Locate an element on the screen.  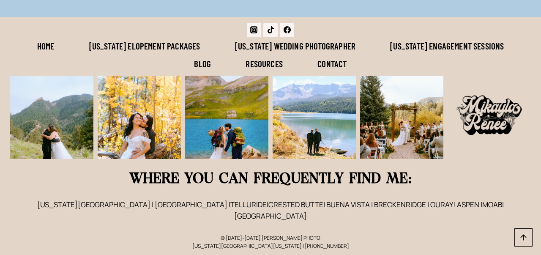
a: Facebook is located at coordinates (287, 30).